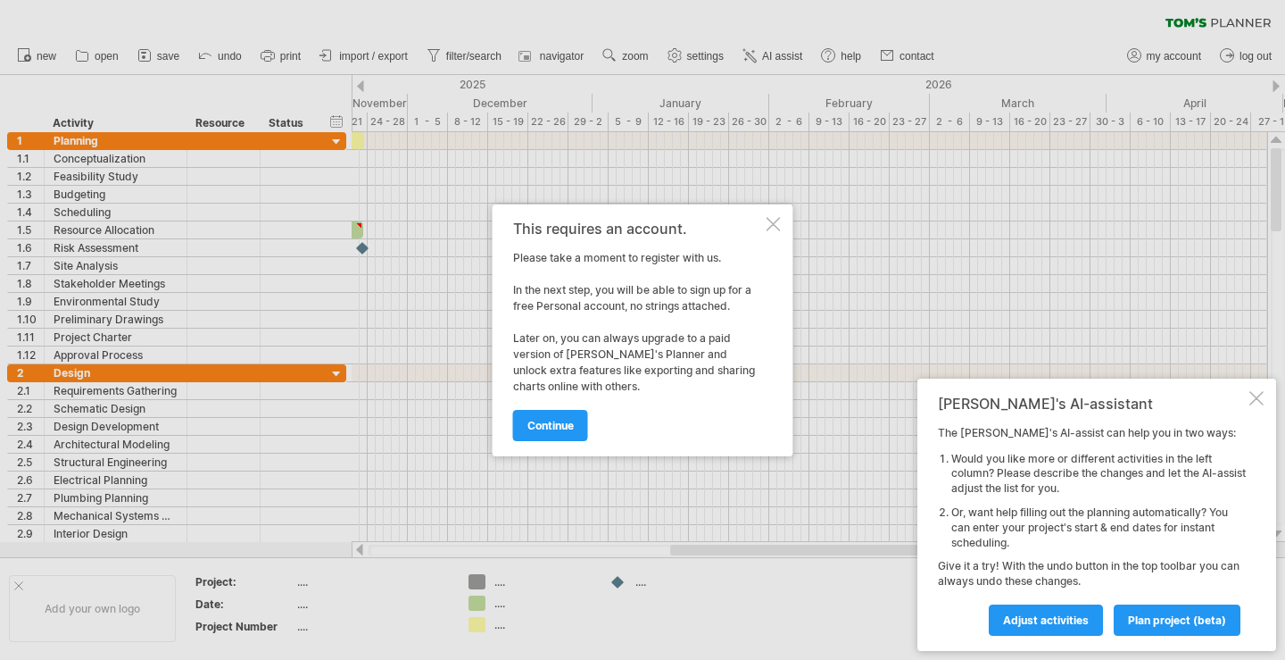 The image size is (1285, 660). What do you see at coordinates (1099, 528) in the screenshot?
I see `li: Or, want help filling out the planning automatically? You can enter your project's start & end da...` at bounding box center [1099, 528].